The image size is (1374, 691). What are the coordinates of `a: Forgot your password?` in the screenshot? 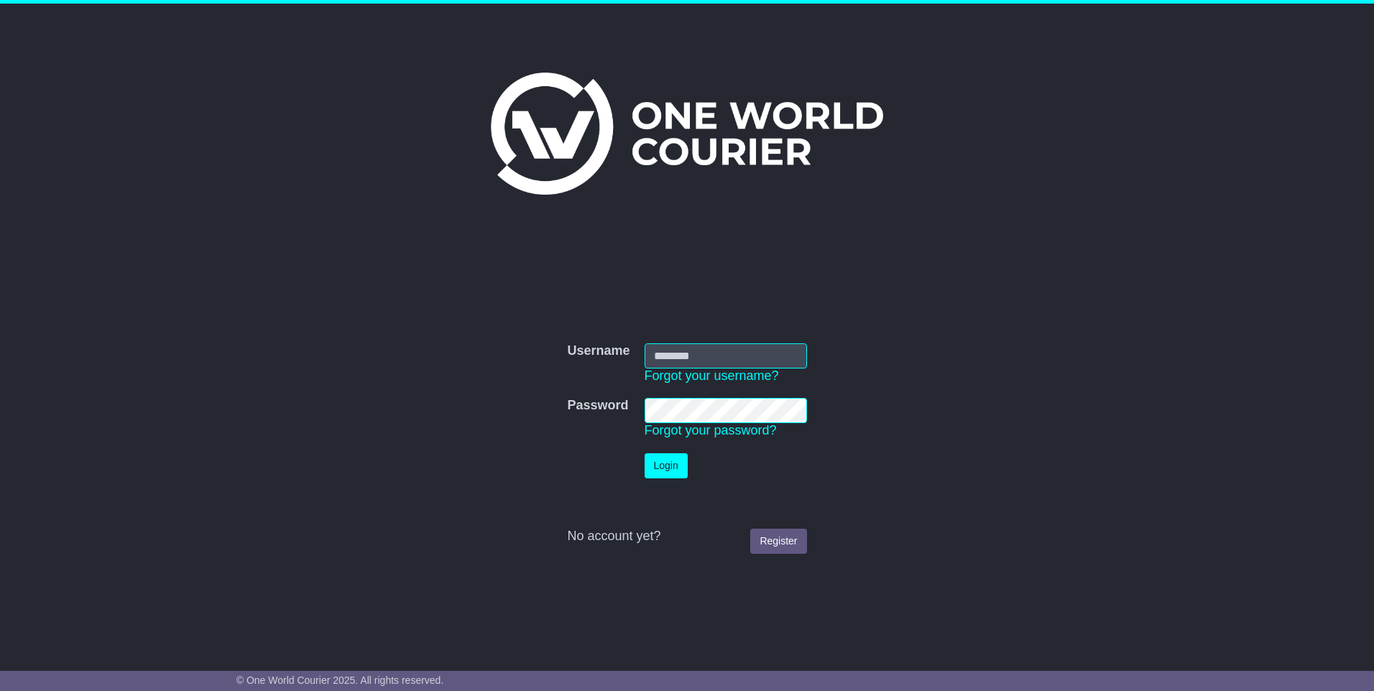 It's located at (711, 430).